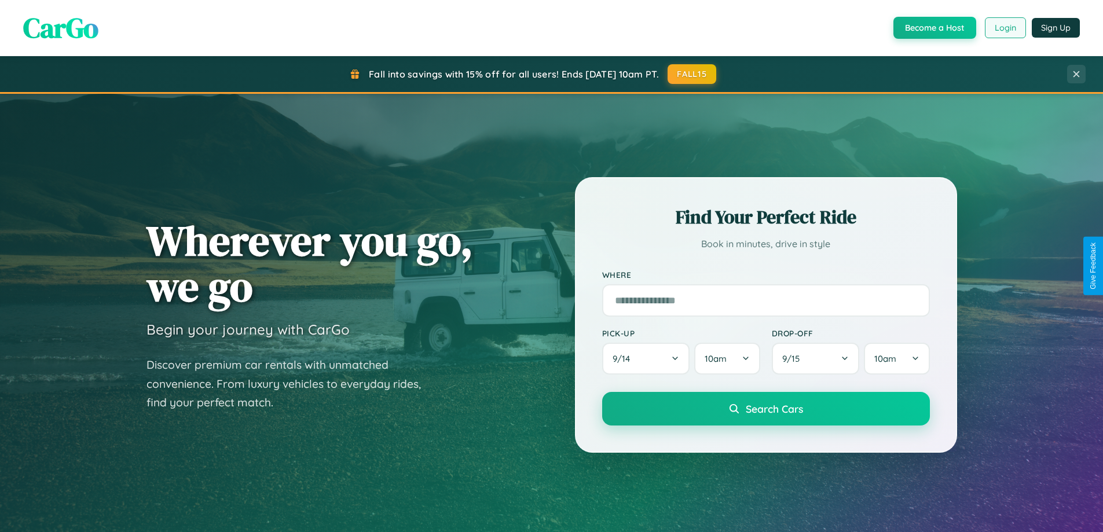  What do you see at coordinates (624, 358) in the screenshot?
I see `span: 9 / 14` at bounding box center [624, 358].